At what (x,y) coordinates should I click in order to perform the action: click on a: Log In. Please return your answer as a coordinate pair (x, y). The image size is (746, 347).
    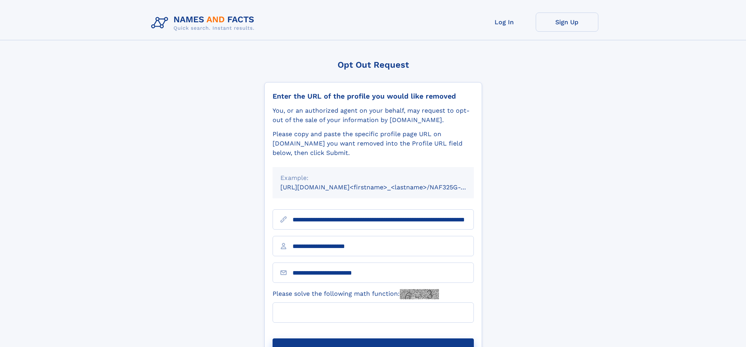
    Looking at the image, I should click on (504, 22).